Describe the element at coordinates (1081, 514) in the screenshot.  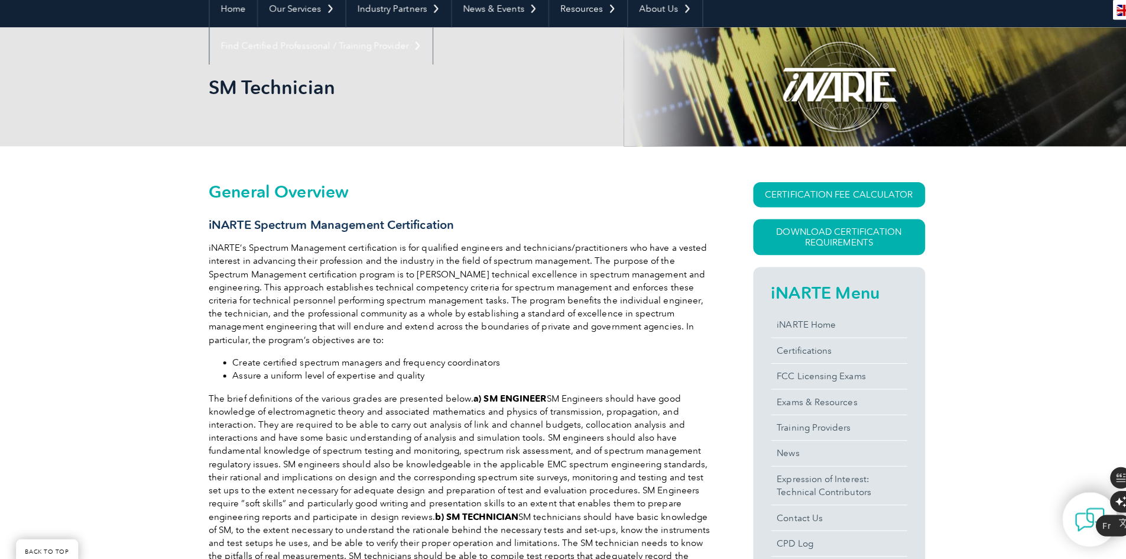
I see `img: contact-chat.png` at that location.